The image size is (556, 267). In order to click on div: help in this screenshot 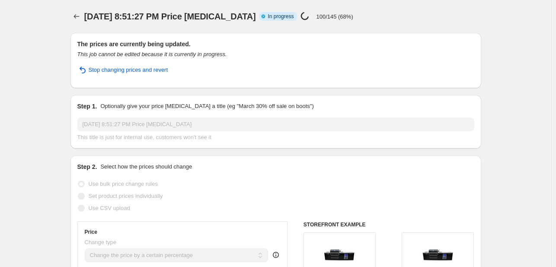, I will do `click(276, 255)`.